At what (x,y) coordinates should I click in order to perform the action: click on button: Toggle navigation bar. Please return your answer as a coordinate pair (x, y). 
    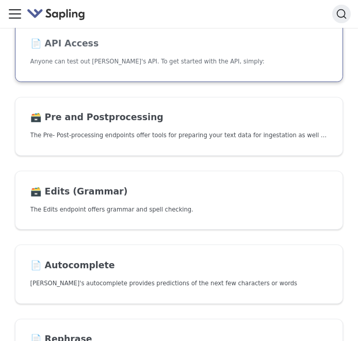
    Looking at the image, I should click on (15, 14).